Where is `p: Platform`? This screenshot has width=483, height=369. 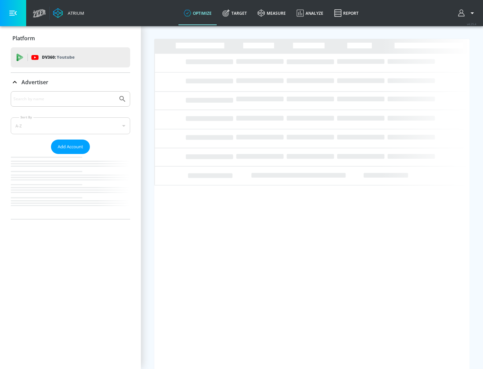
p: Platform is located at coordinates (23, 38).